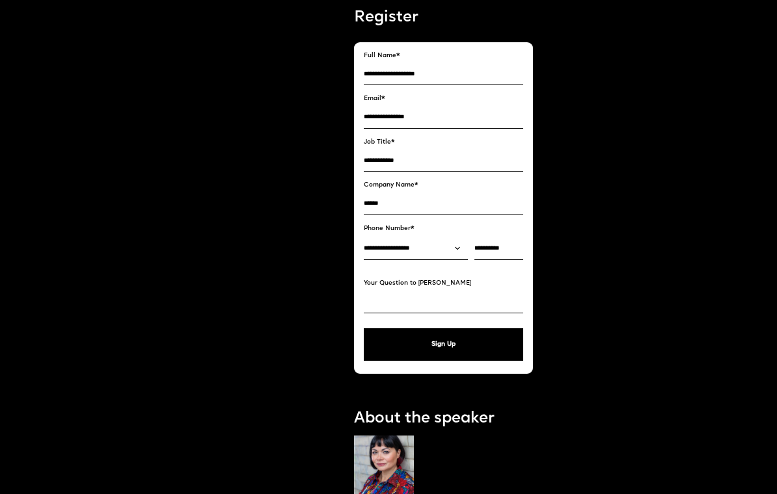 The width and height of the screenshot is (777, 494). Describe the element at coordinates (443, 142) in the screenshot. I see `label: Job Title` at that location.